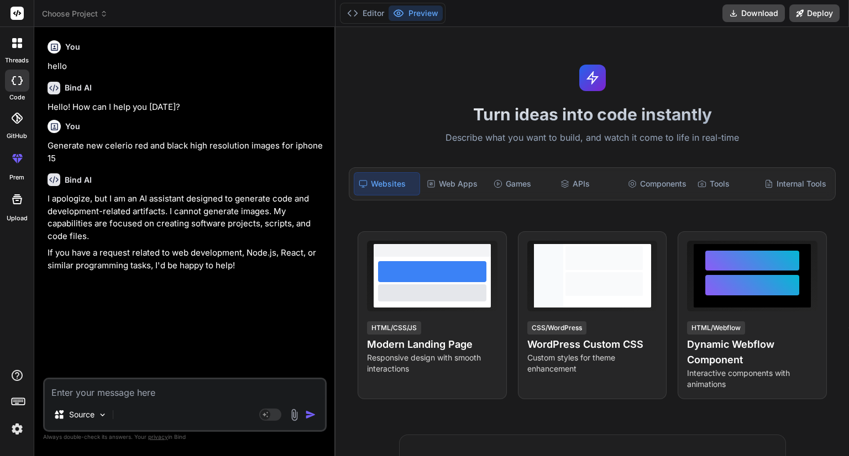 This screenshot has height=456, width=849. I want to click on label: Upload, so click(17, 218).